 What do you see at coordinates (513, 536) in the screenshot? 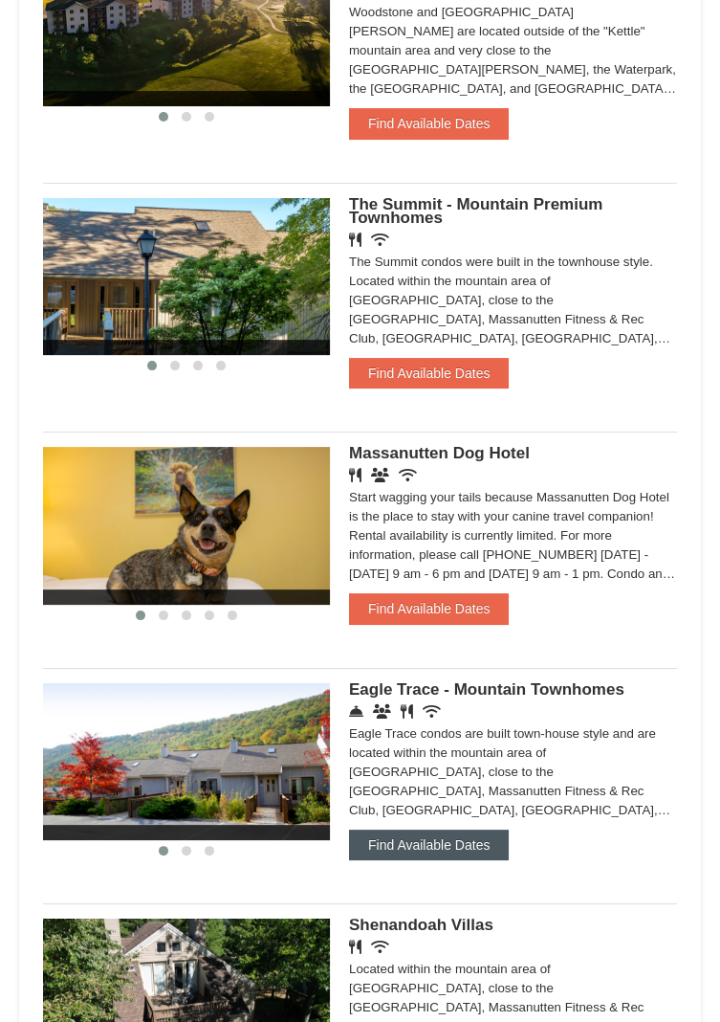
I see `div: Start wagging your tails because Massanutten Dog Hotel is the place to stay with your canine trav...` at bounding box center [513, 536].